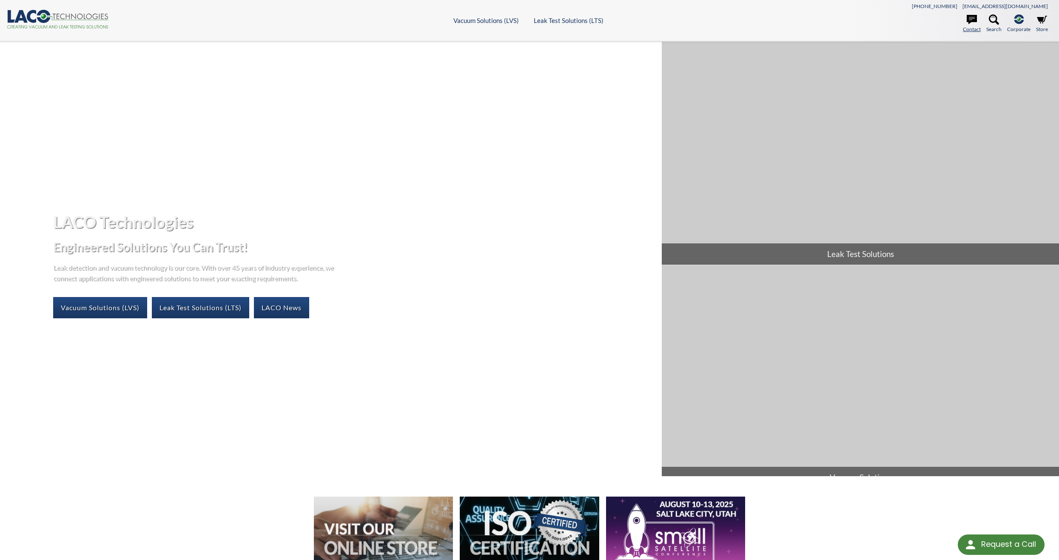 This screenshot has height=560, width=1059. What do you see at coordinates (860, 376) in the screenshot?
I see `a: Vacuum Solutions` at bounding box center [860, 376].